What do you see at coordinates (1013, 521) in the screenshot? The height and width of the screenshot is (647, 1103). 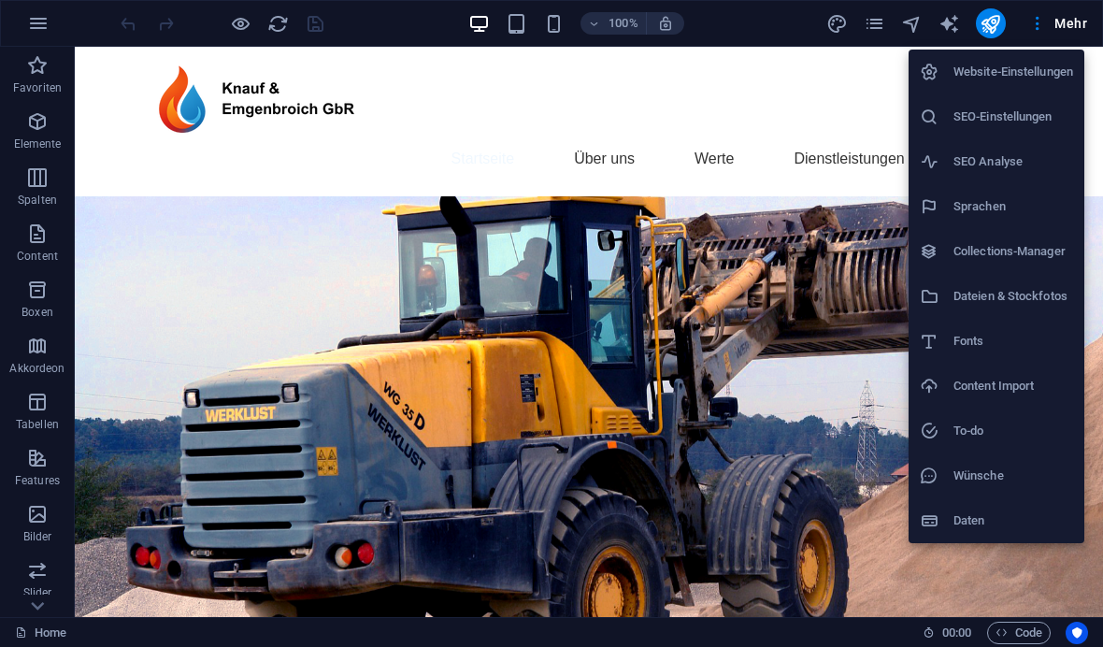 I see `h6: Daten` at bounding box center [1013, 521].